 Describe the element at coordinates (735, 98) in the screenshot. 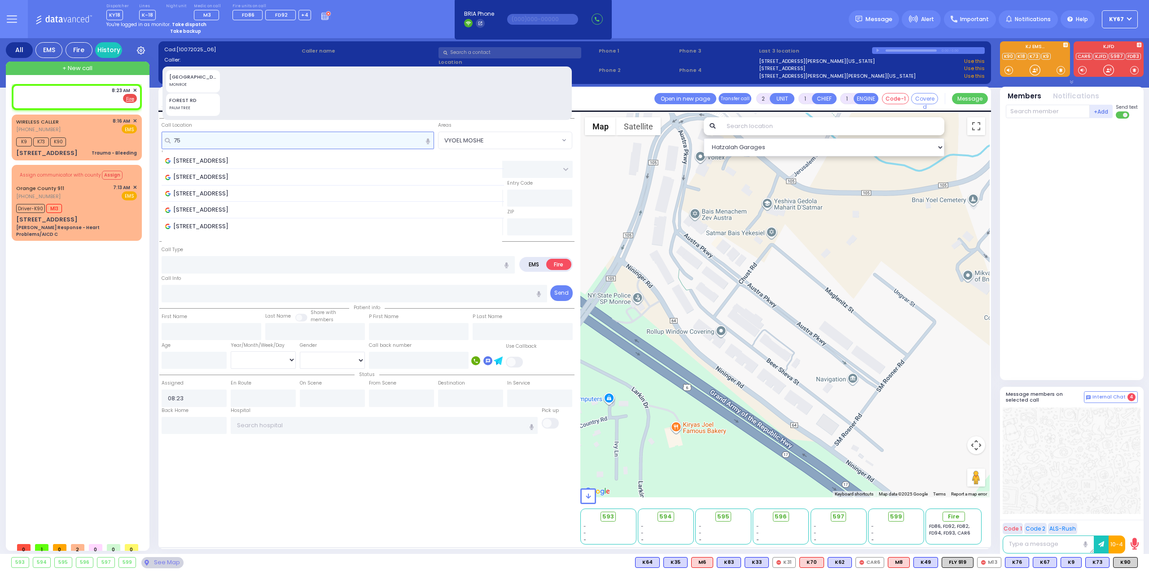

I see `button: Transfer call` at that location.